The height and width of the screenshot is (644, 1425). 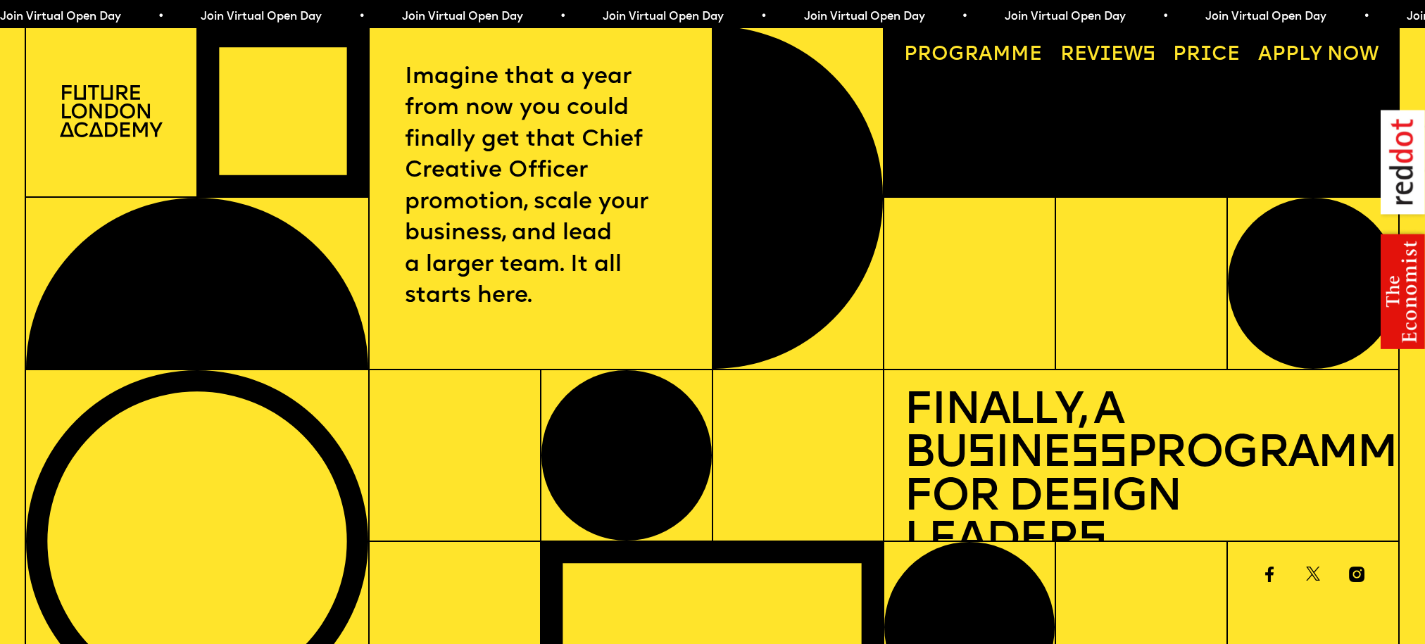 I want to click on a: Apply now, so click(x=1318, y=56).